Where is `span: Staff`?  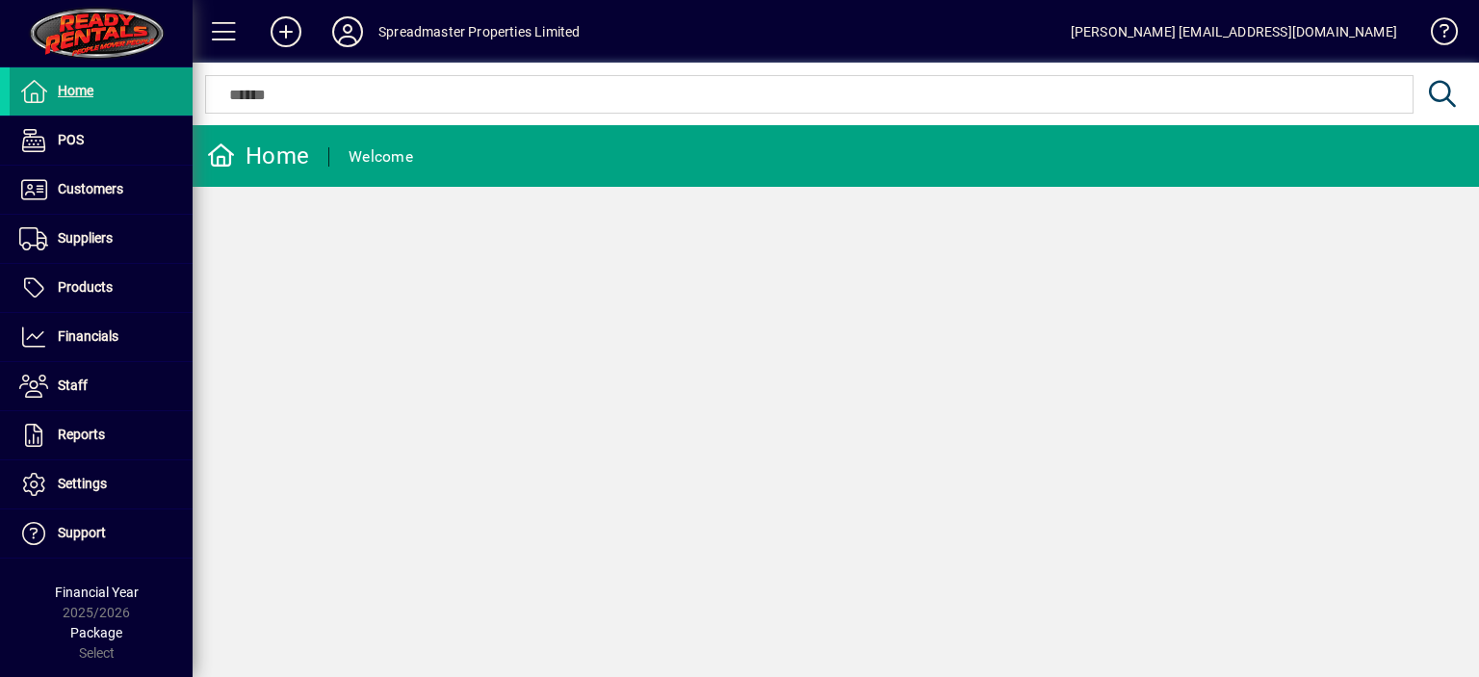
span: Staff is located at coordinates (72, 385).